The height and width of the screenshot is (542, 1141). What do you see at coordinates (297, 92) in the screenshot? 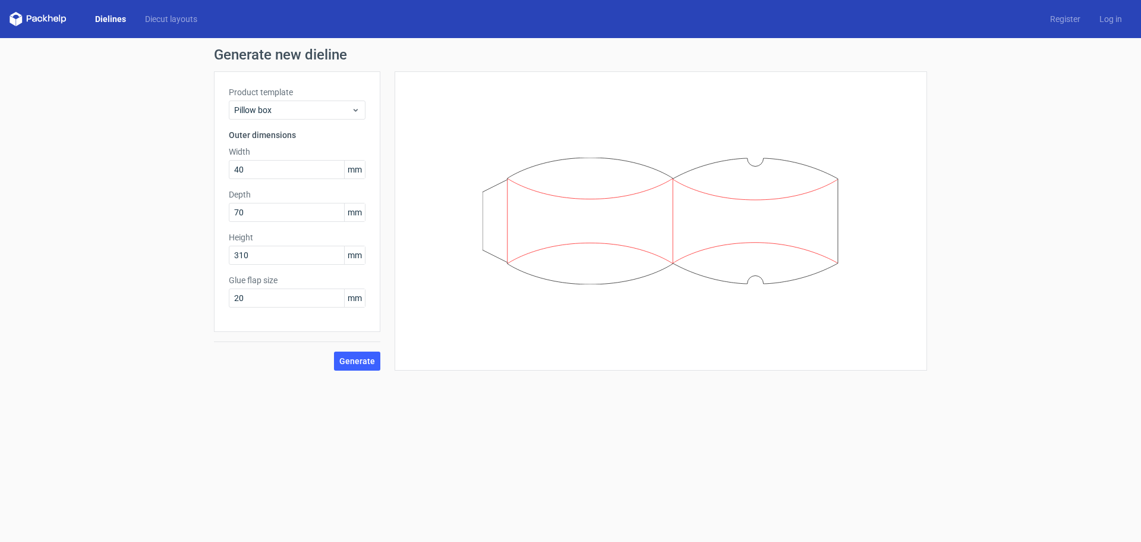
I see `label: Product template` at bounding box center [297, 92].